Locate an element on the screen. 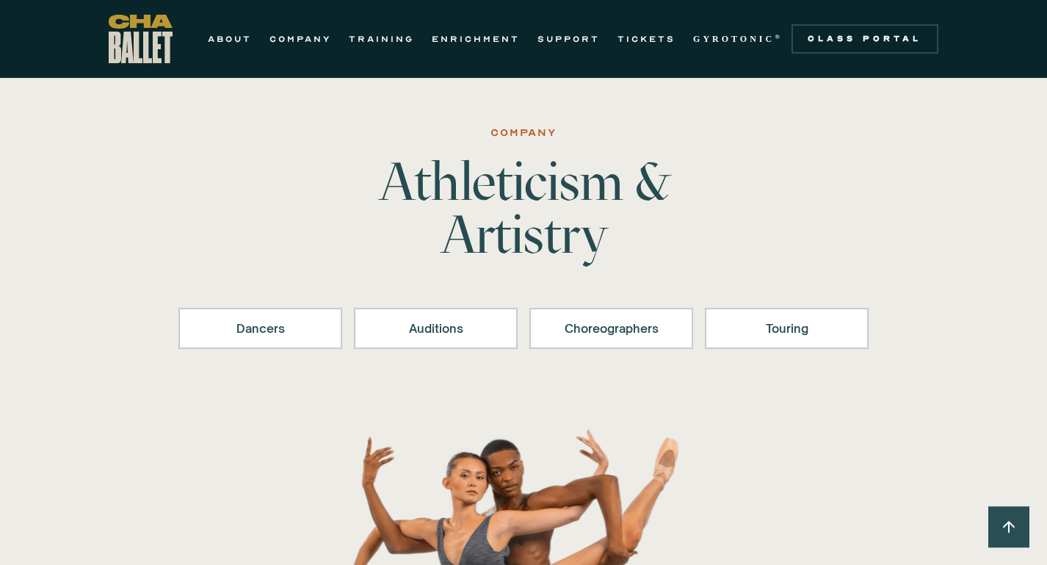 This screenshot has width=1047, height=565. a: COMPANY is located at coordinates (300, 39).